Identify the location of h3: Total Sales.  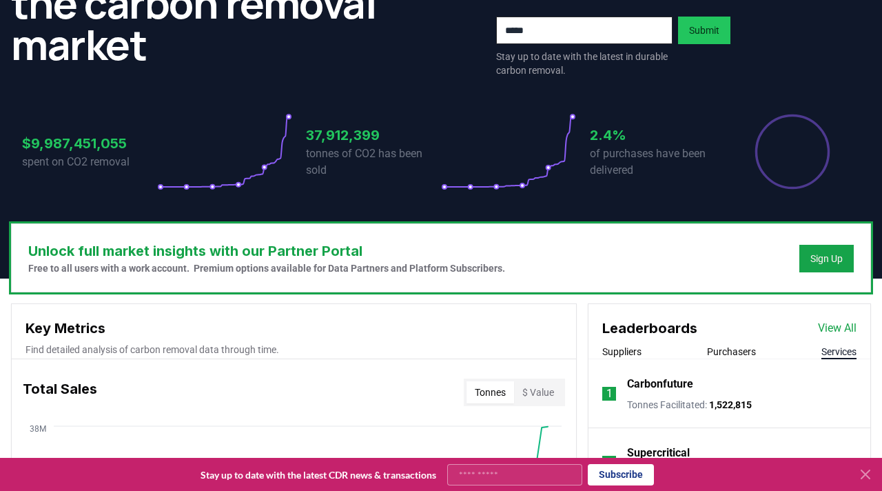
(60, 392).